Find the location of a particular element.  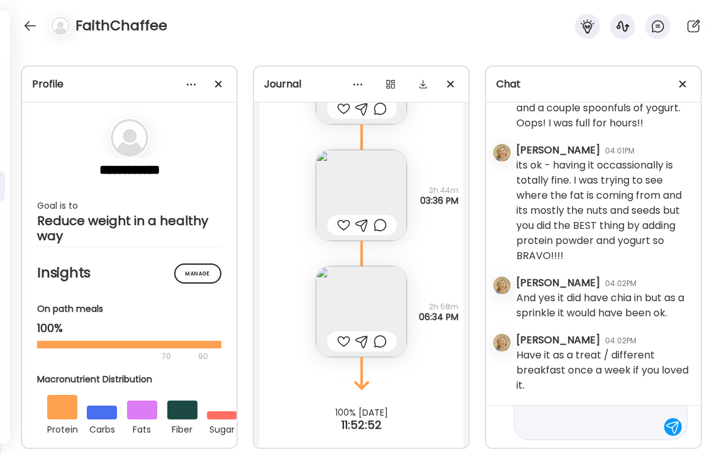

div: Manage is located at coordinates (198, 274).